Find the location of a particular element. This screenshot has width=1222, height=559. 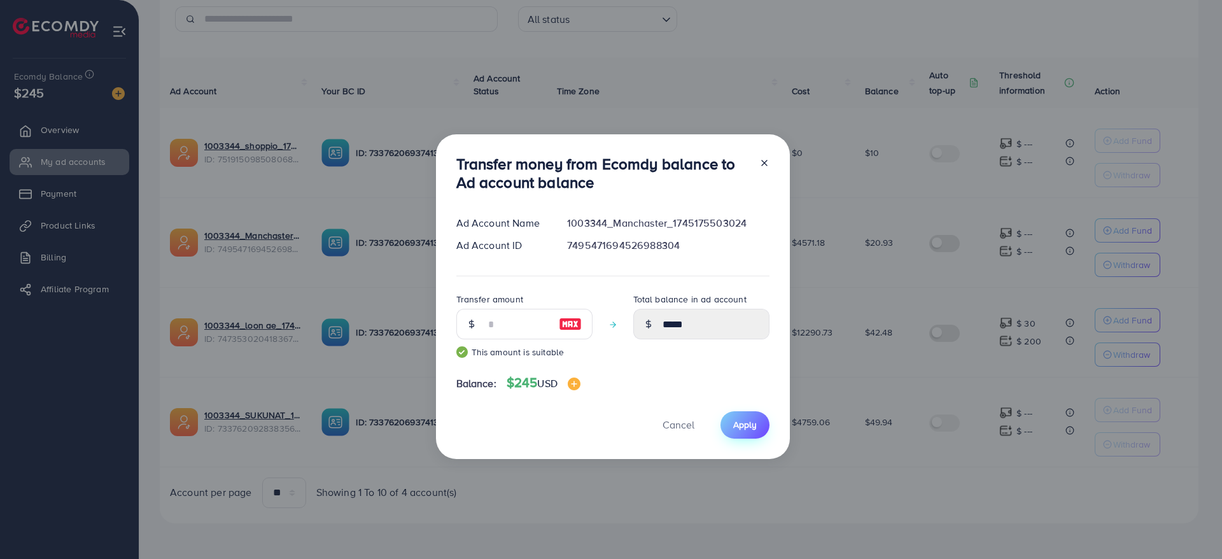

h3: Transfer money from Ecomdy balance to Ad account balance is located at coordinates (603, 173).